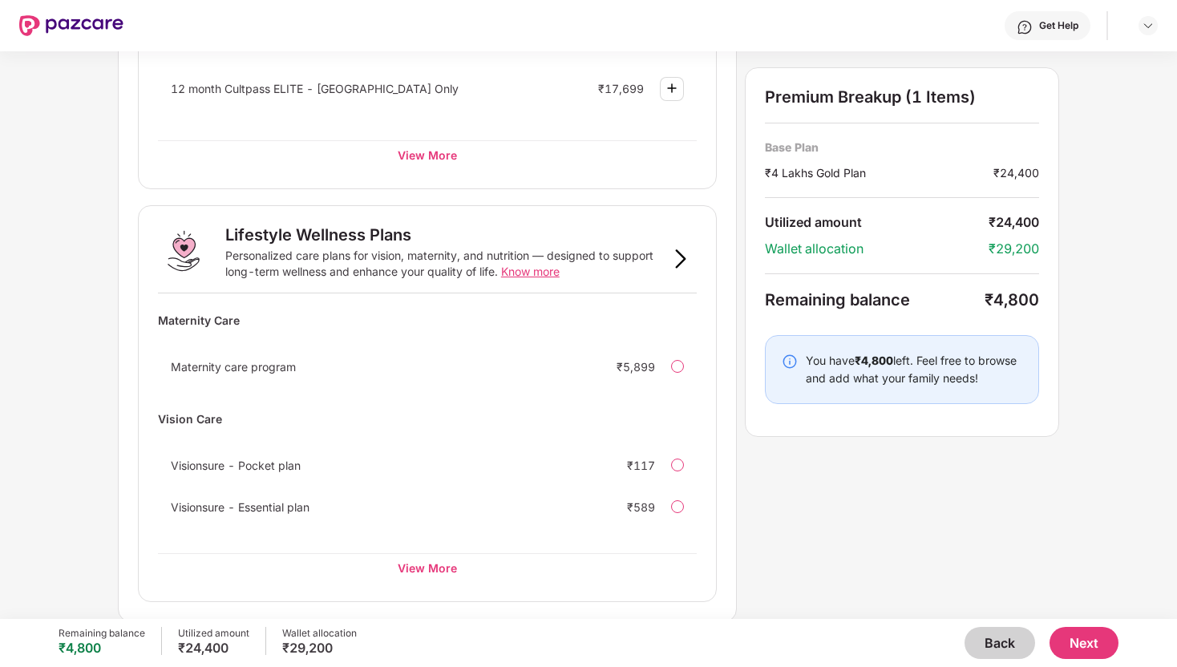 The width and height of the screenshot is (1177, 667). I want to click on div: Base Plan, so click(902, 147).